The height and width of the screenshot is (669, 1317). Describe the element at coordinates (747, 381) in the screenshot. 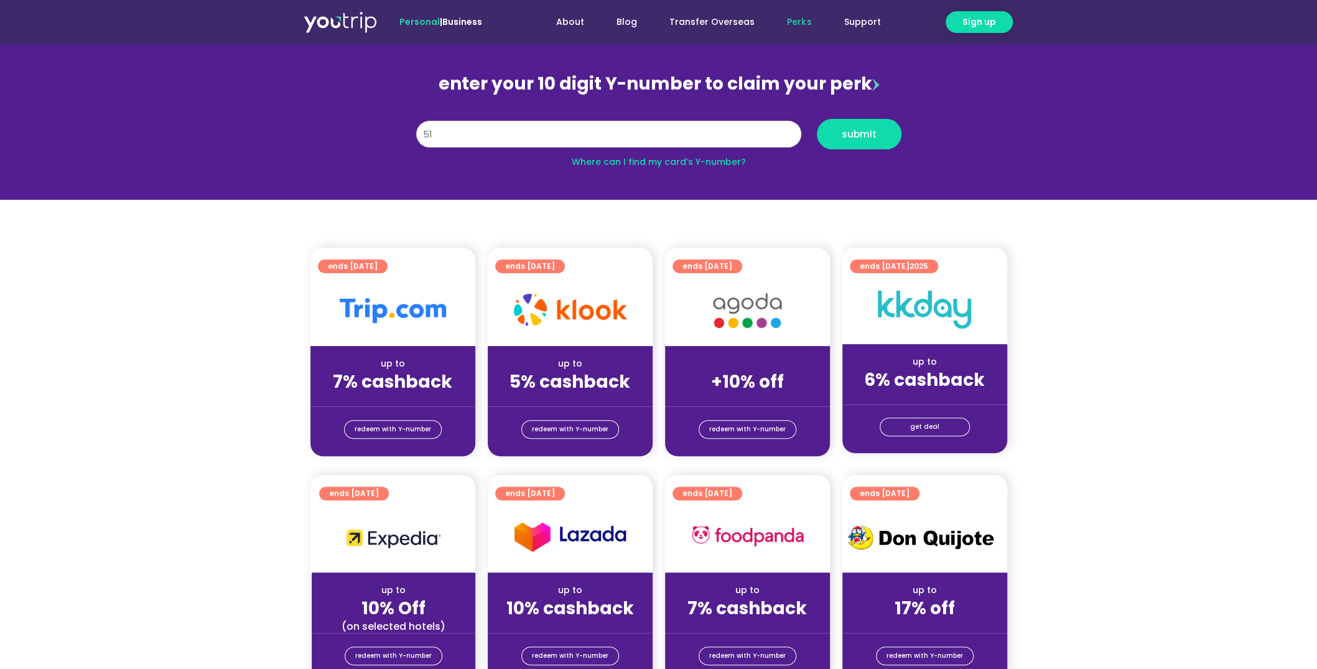

I see `strong: +10% off` at that location.